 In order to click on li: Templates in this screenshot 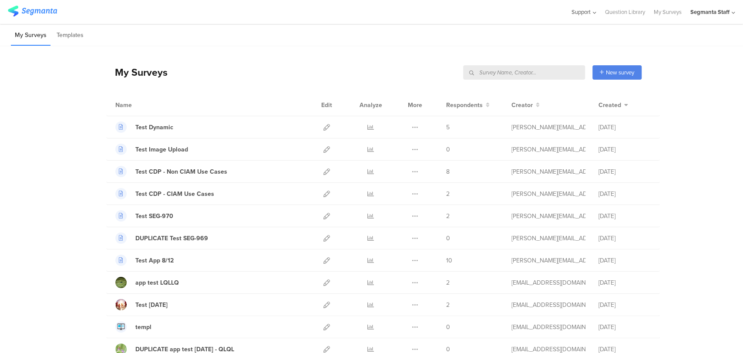, I will do `click(70, 35)`.